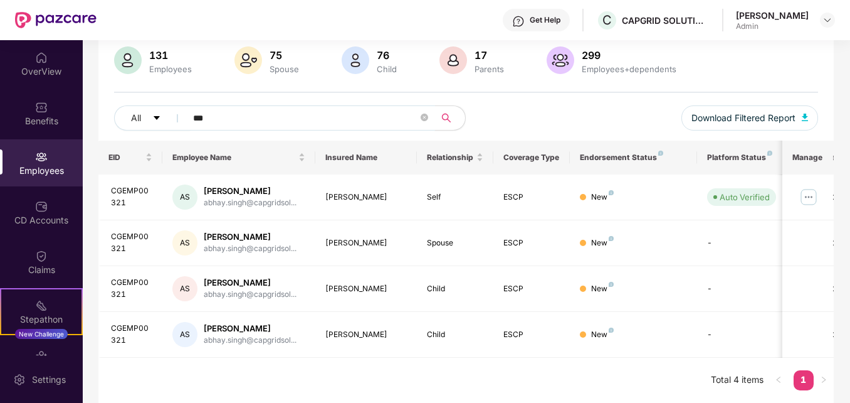 The width and height of the screenshot is (850, 403). What do you see at coordinates (779, 379) in the screenshot?
I see `span: left` at bounding box center [779, 379].